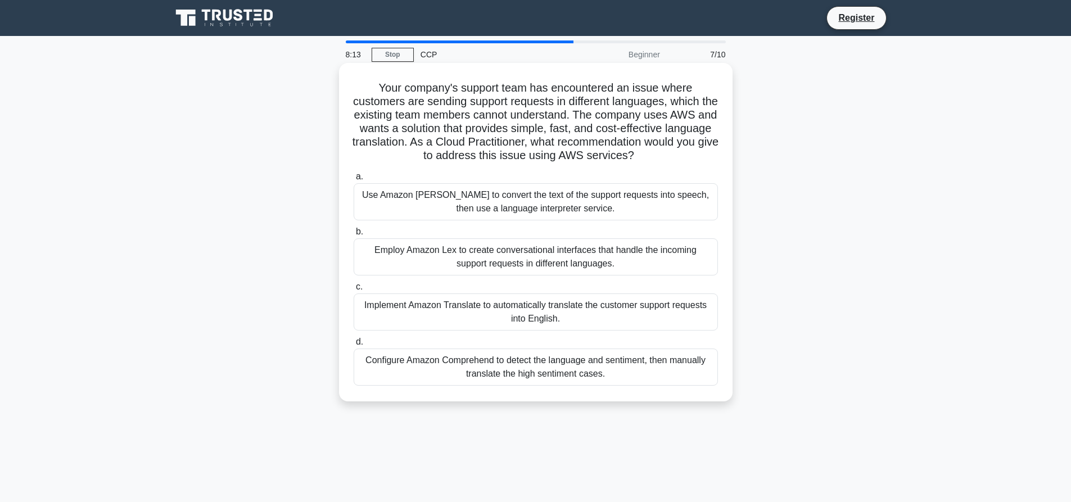 This screenshot has height=502, width=1071. What do you see at coordinates (857, 17) in the screenshot?
I see `a: Register` at bounding box center [857, 17].